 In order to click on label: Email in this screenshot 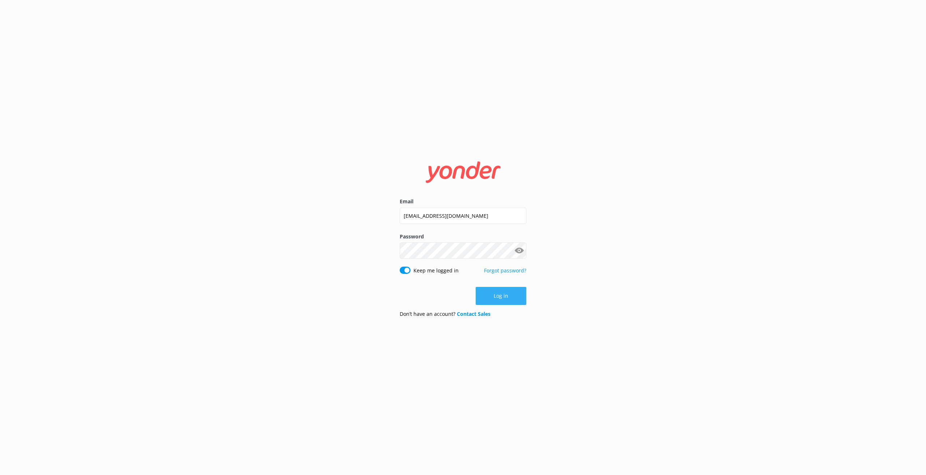, I will do `click(463, 202)`.